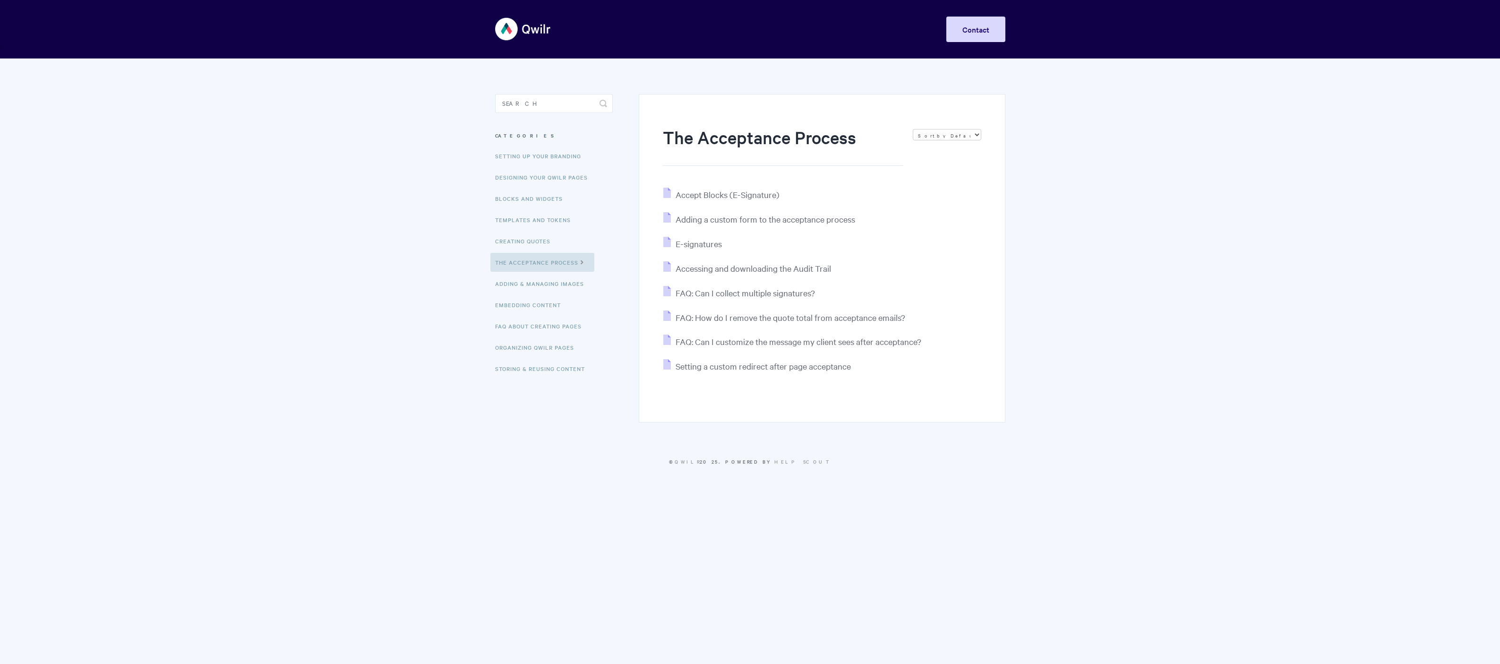 The image size is (1500, 664). What do you see at coordinates (763, 366) in the screenshot?
I see `span: Setting a custom redirect after page acceptance` at bounding box center [763, 366].